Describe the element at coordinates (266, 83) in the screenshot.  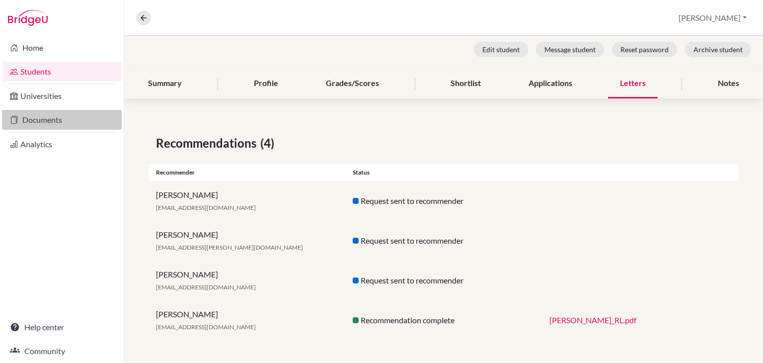
I see `div: Profile` at that location.